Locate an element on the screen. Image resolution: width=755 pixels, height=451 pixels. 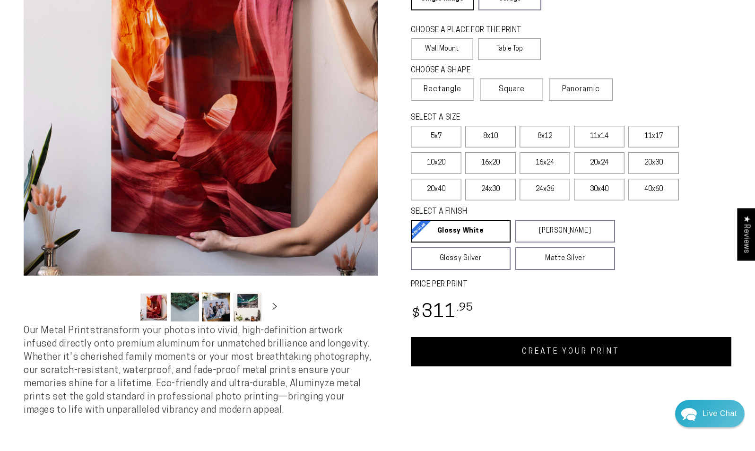
label: PRICE PER PRINT is located at coordinates (571, 285).